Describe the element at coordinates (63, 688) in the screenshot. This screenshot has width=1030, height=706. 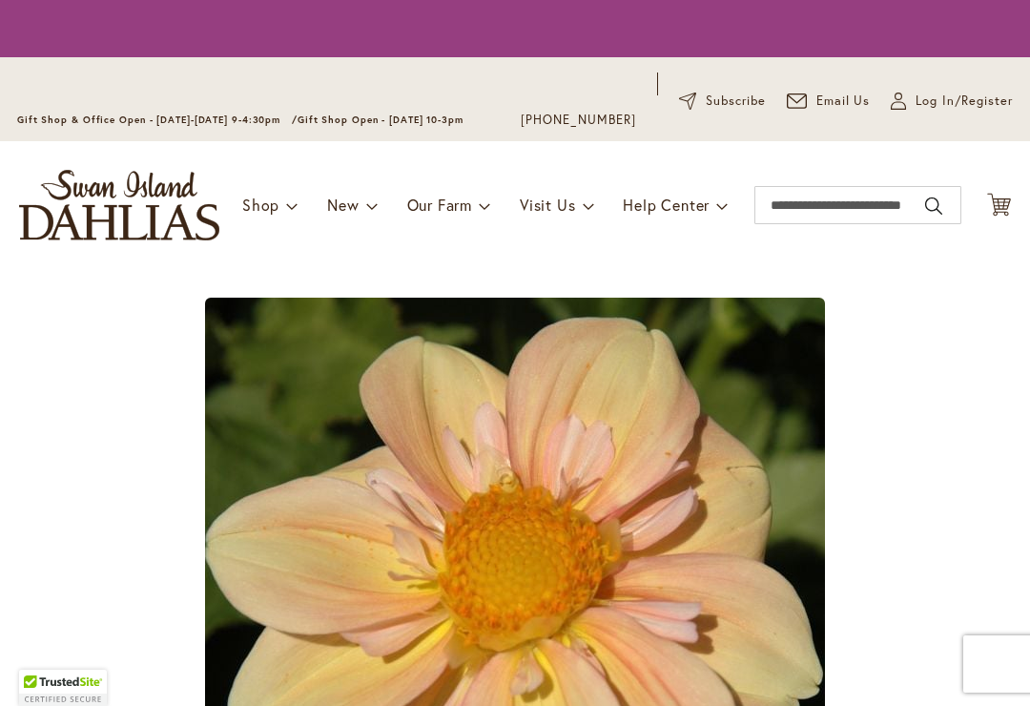
I see `div: TrustedSite Certified` at that location.